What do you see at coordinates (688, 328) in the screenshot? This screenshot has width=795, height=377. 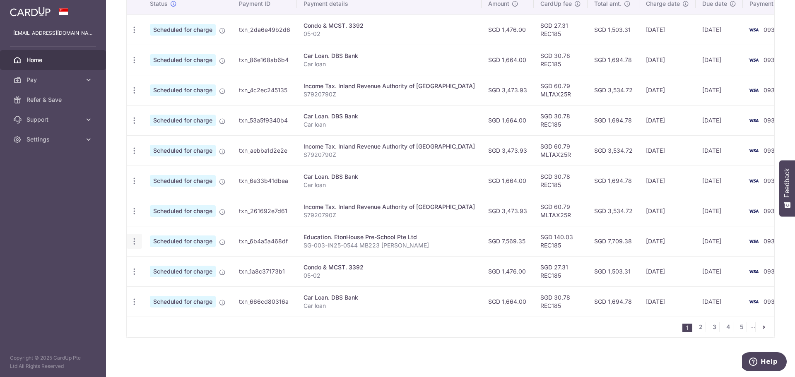 I see `li: 1` at bounding box center [688, 328].